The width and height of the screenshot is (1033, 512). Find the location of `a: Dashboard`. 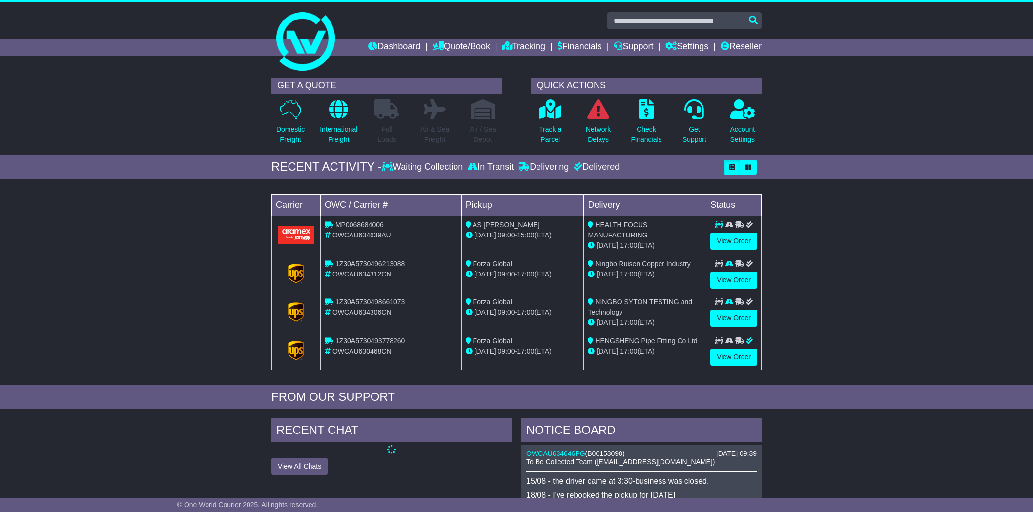

a: Dashboard is located at coordinates (394, 47).